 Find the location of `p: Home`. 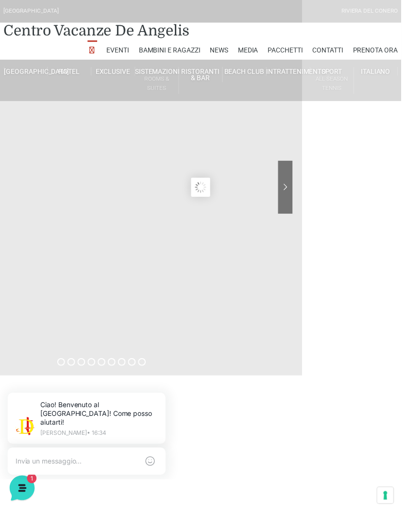

p: Home is located at coordinates (37, 330).